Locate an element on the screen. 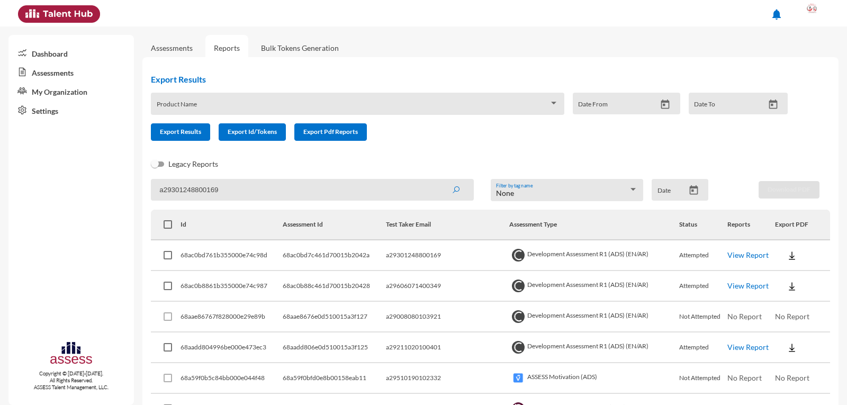 The height and width of the screenshot is (405, 847). td: 68aadd806e0d510015a3f125 is located at coordinates (334, 348).